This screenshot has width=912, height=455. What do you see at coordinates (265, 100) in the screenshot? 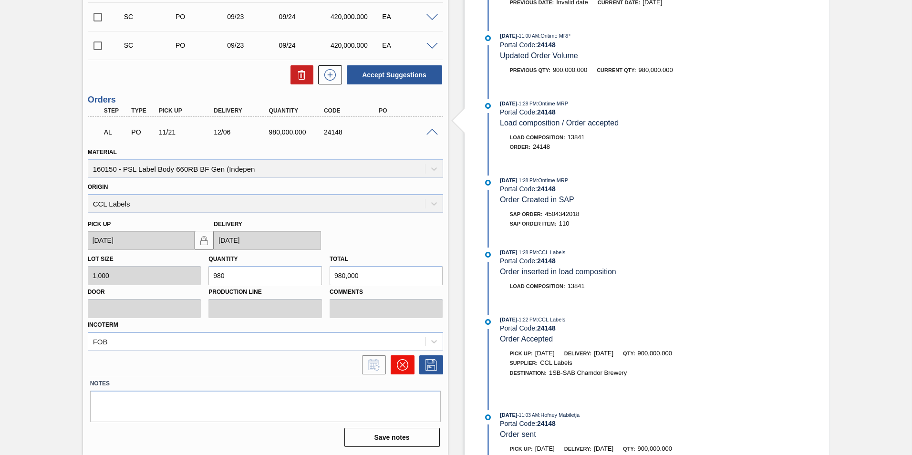
I see `h3: Orders` at bounding box center [265, 100].